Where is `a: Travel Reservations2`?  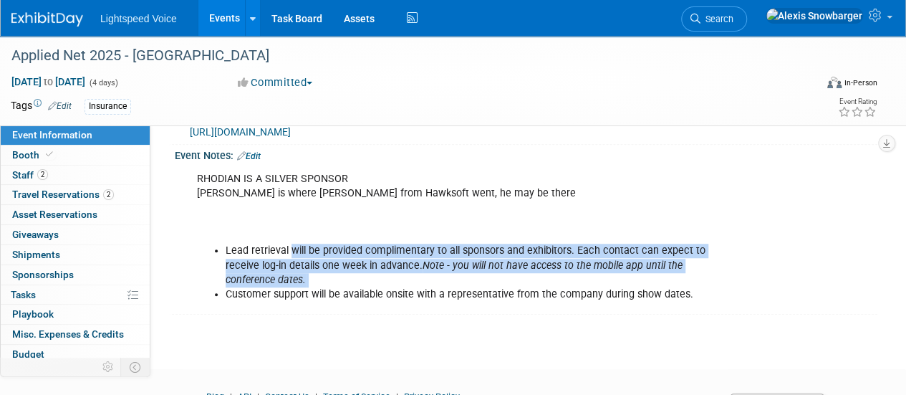 a: Travel Reservations2 is located at coordinates (75, 194).